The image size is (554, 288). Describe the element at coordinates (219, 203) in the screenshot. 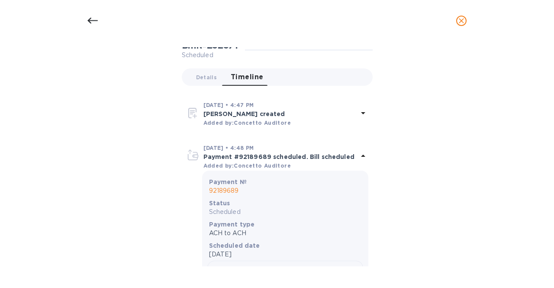

I see `b: Status` at that location.